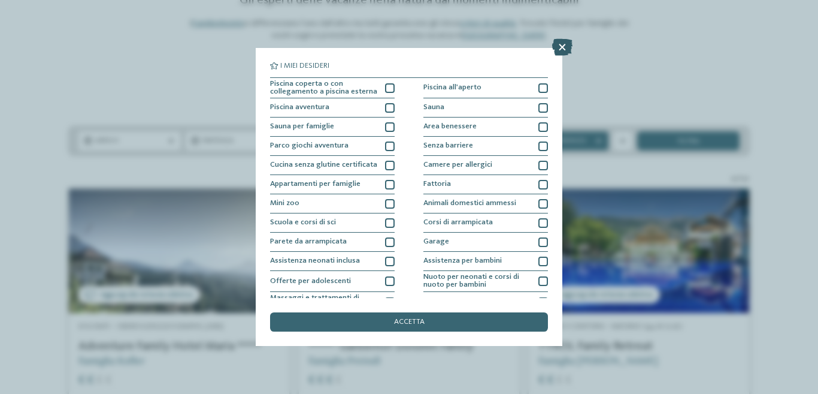 Image resolution: width=818 pixels, height=394 pixels. Describe the element at coordinates (305, 66) in the screenshot. I see `span: I miei desideri` at that location.